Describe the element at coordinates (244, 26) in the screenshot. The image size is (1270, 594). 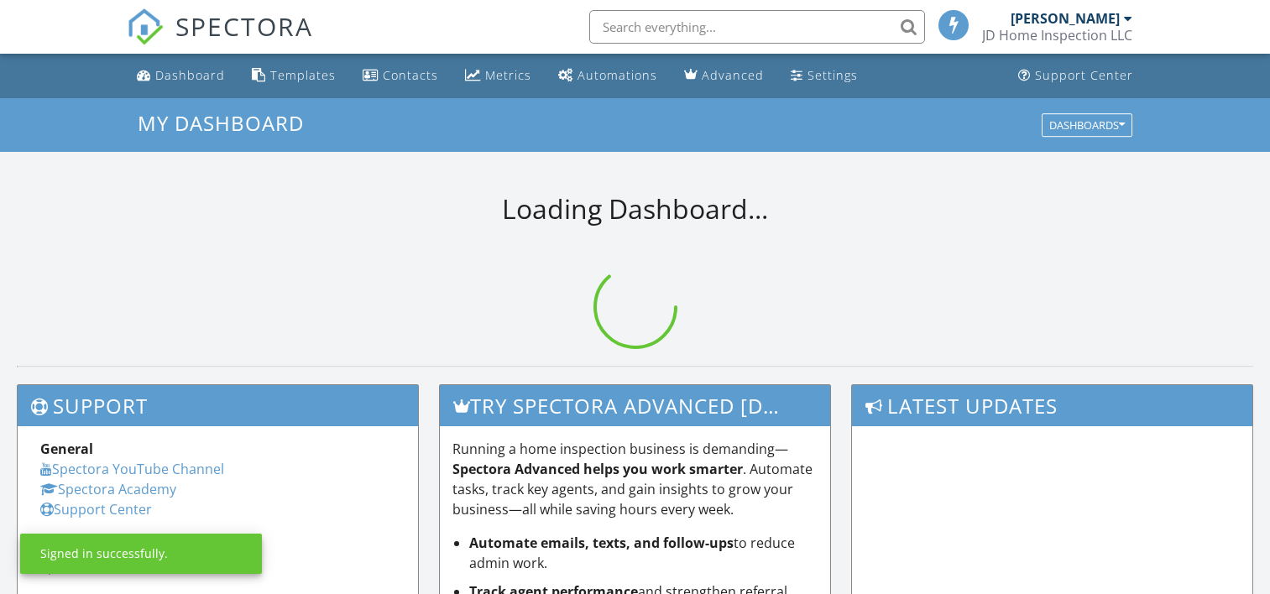
I see `span: SPECTORA` at that location.